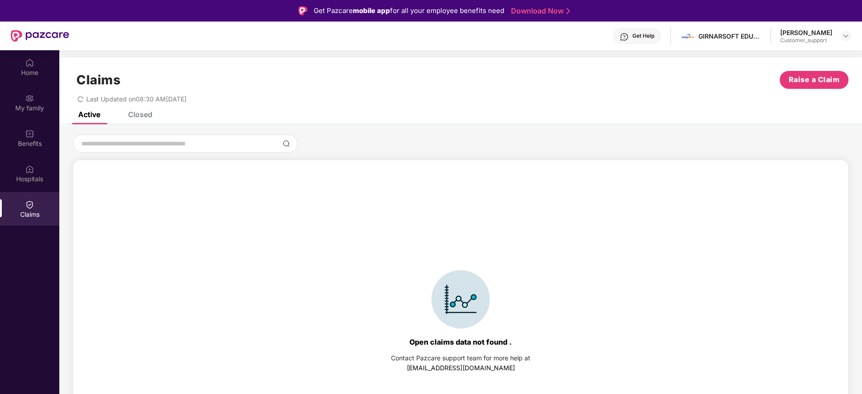 The image size is (862, 394). What do you see at coordinates (40, 36) in the screenshot?
I see `img: New Pazcare Logo` at bounding box center [40, 36].